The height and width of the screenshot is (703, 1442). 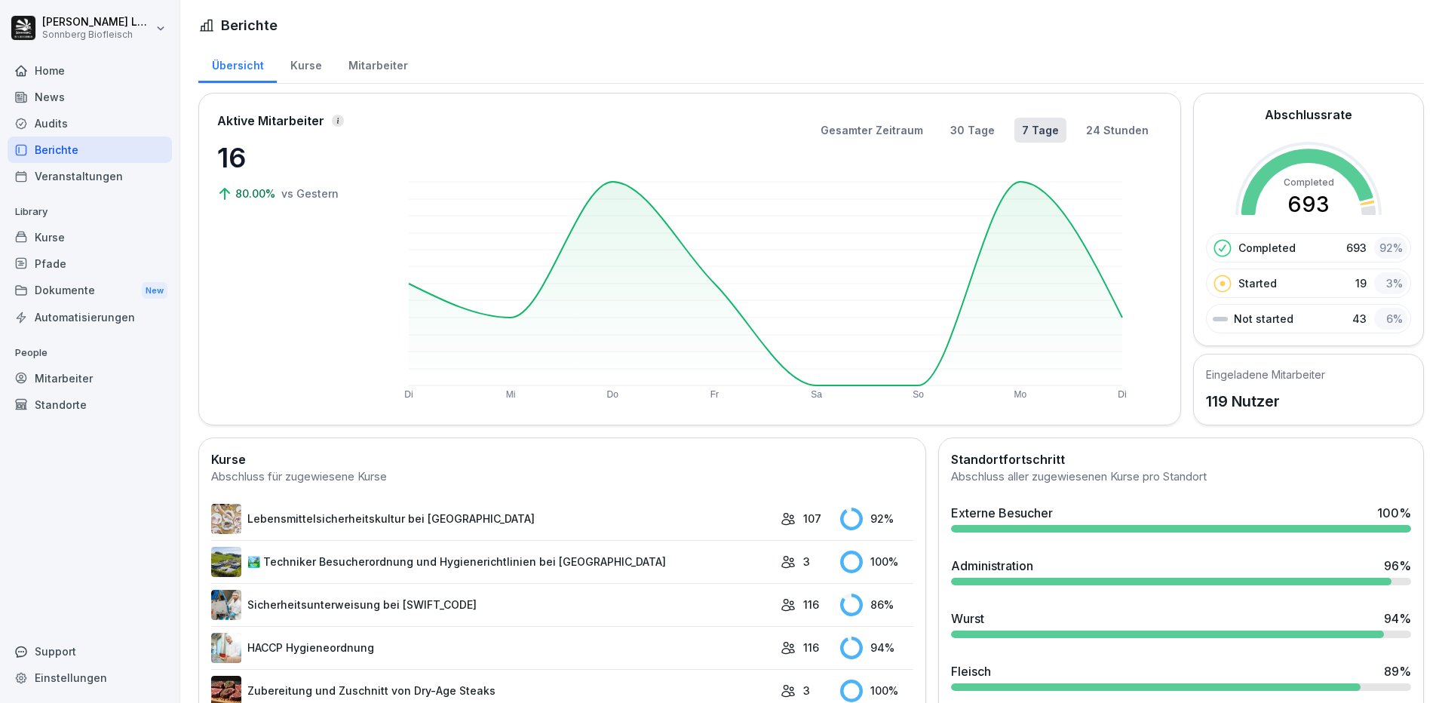 I want to click on img: bvgi5s23nmzwngfih7cf5uu4.png, so click(x=226, y=605).